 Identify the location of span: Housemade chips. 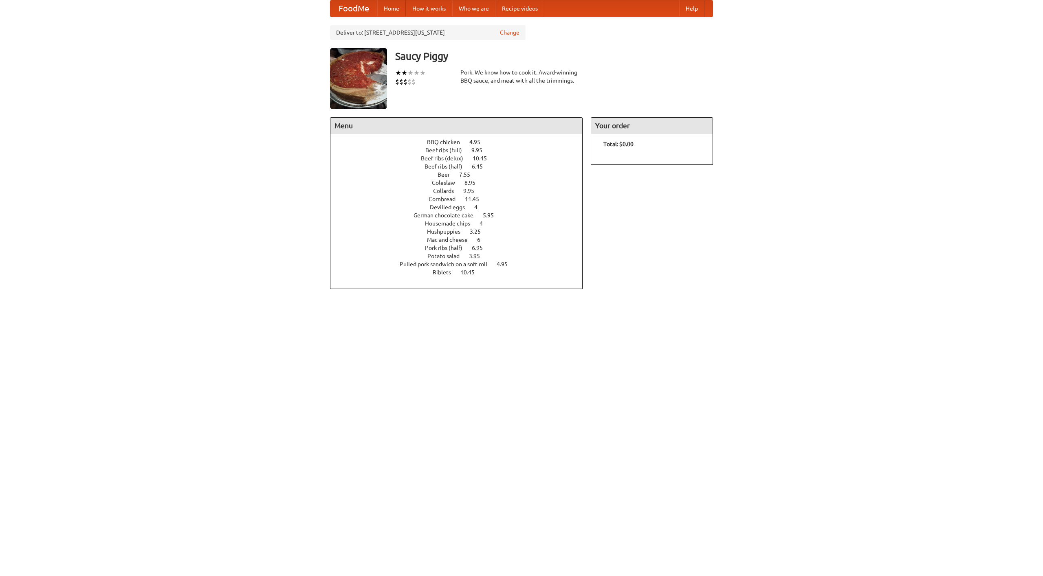
(451, 224).